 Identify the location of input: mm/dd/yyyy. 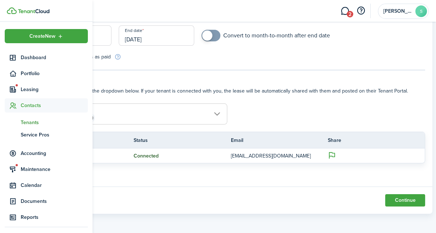
(156, 36).